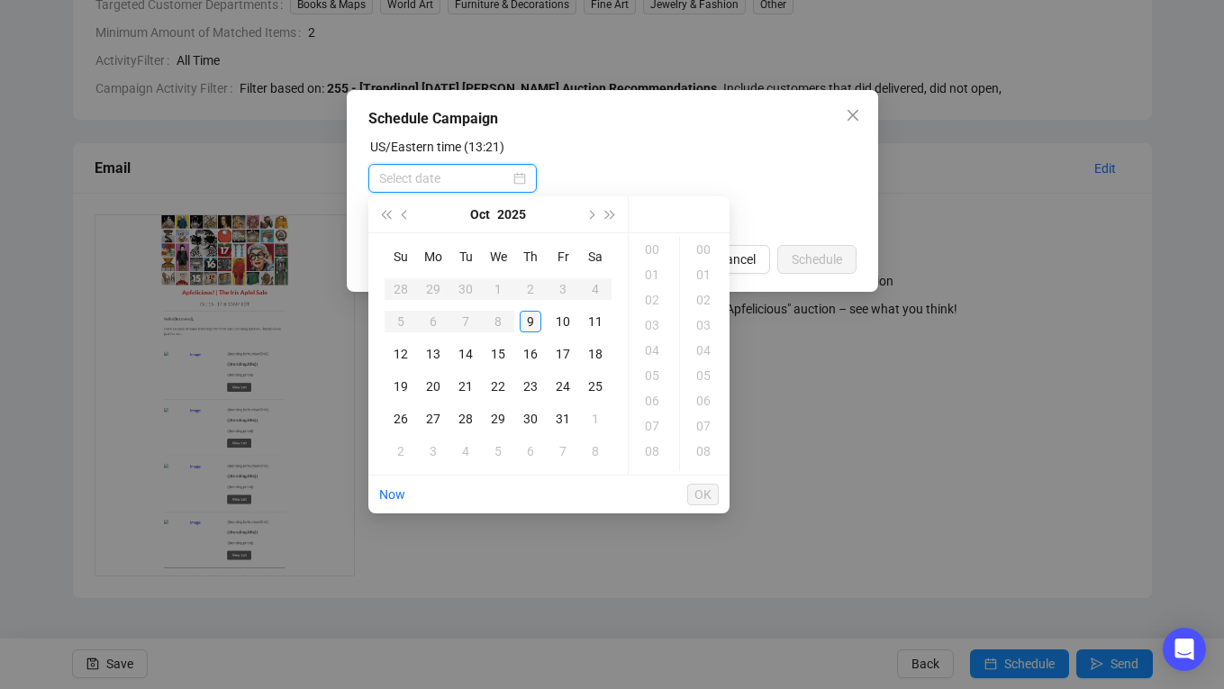 Image resolution: width=1224 pixels, height=689 pixels. I want to click on div: 25, so click(595, 386).